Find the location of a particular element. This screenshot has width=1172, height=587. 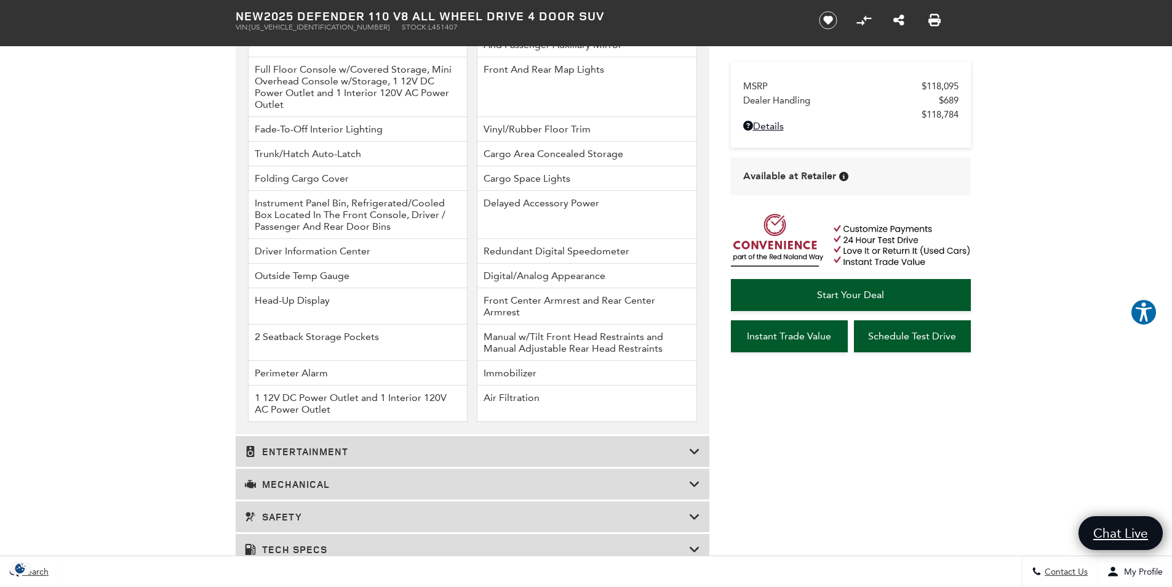

img: Opt-Out Icon is located at coordinates (20, 567).